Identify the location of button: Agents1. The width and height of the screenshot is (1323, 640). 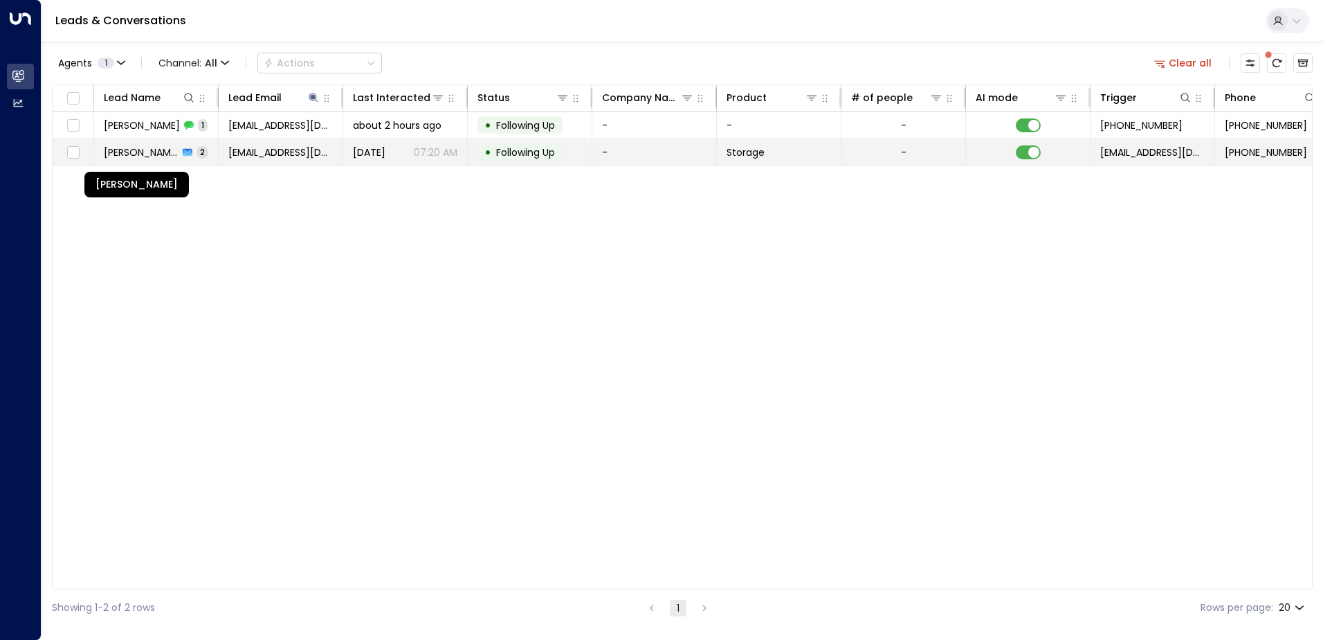
(91, 63).